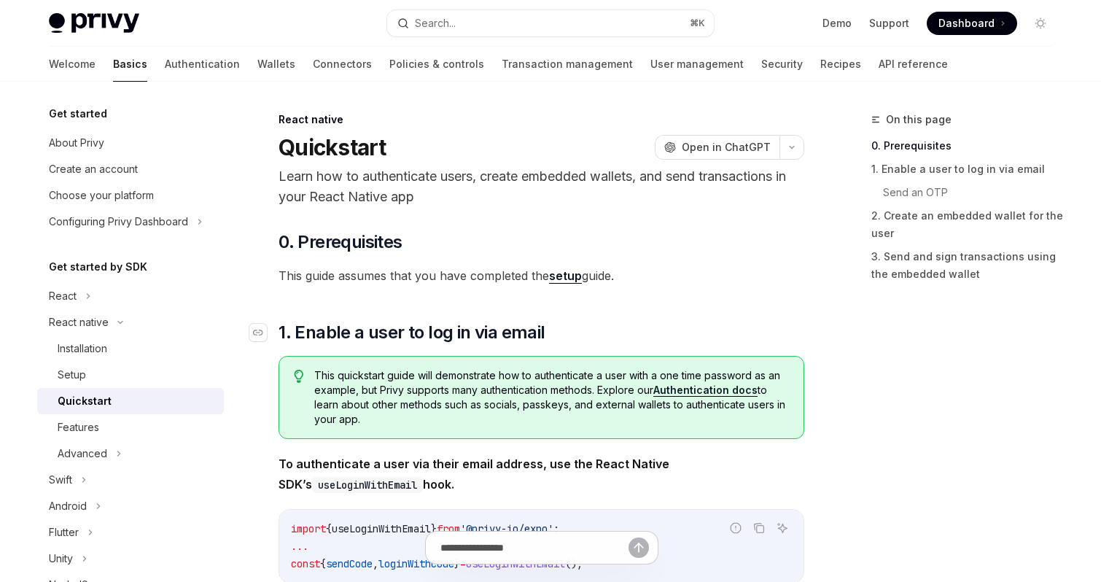 Image resolution: width=1101 pixels, height=582 pixels. I want to click on a: Authentication, so click(202, 64).